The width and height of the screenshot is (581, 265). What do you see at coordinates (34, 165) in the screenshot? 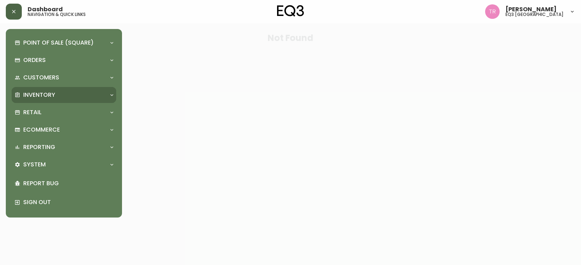
I see `p: System` at bounding box center [34, 165].